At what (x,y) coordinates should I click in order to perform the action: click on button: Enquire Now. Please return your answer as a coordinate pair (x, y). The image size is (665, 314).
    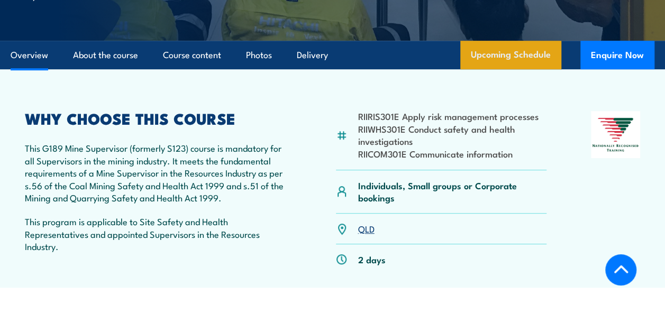
    Looking at the image, I should click on (618, 55).